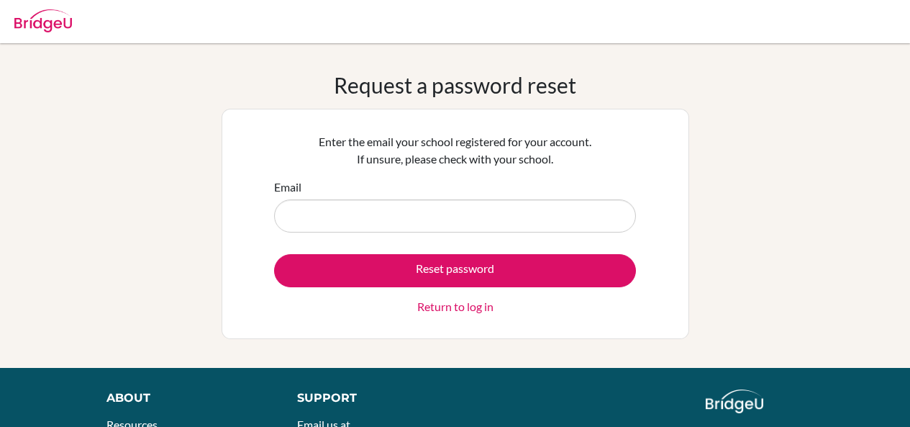  I want to click on label: Email, so click(288, 187).